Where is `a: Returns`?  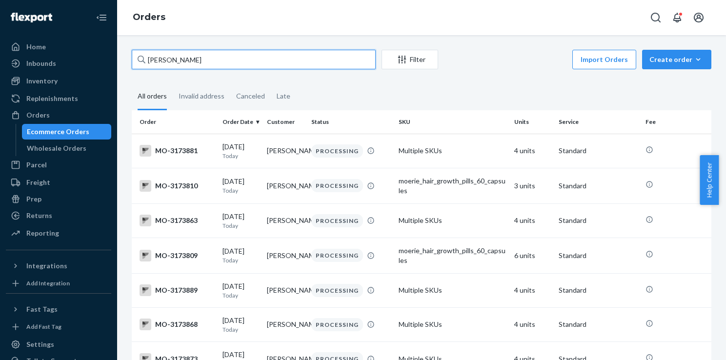 a: Returns is located at coordinates (59, 216).